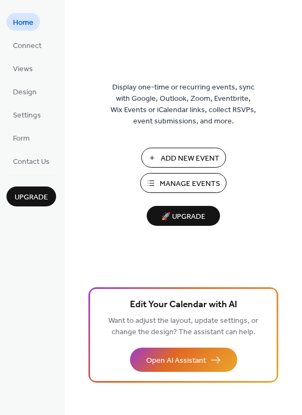 The image size is (302, 415). I want to click on span: Want to adjust the layout, update settings, or change the design? The assistant can help., so click(183, 327).